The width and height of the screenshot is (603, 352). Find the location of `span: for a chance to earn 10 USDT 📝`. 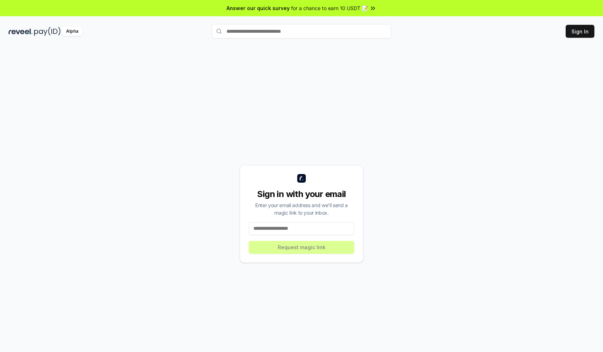

span: for a chance to earn 10 USDT 📝 is located at coordinates (330, 8).